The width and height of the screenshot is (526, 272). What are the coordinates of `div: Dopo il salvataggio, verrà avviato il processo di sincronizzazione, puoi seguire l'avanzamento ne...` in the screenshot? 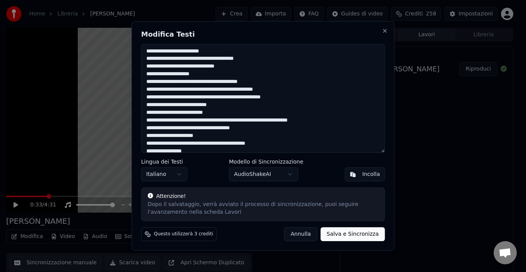 It's located at (263, 208).